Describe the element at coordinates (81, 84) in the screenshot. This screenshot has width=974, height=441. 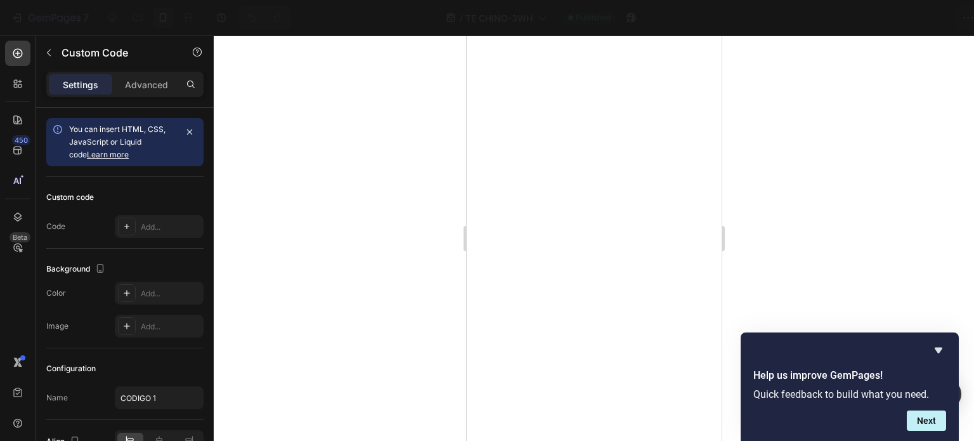
I see `p: Settings` at that location.